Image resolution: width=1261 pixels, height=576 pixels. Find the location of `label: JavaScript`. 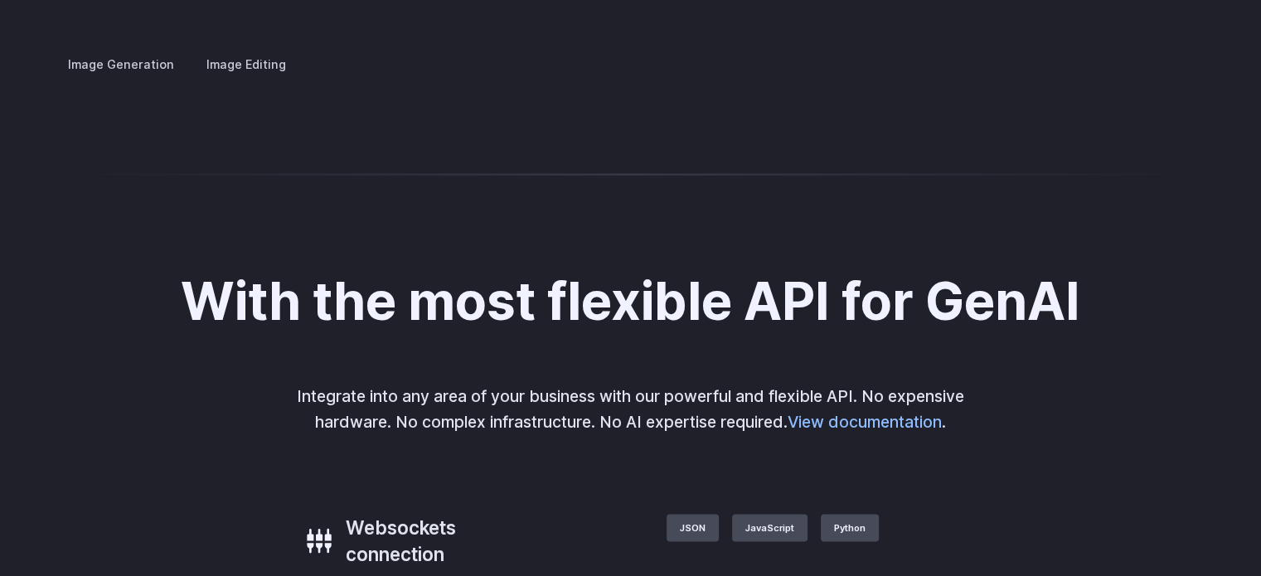

label: JavaScript is located at coordinates (770, 529).